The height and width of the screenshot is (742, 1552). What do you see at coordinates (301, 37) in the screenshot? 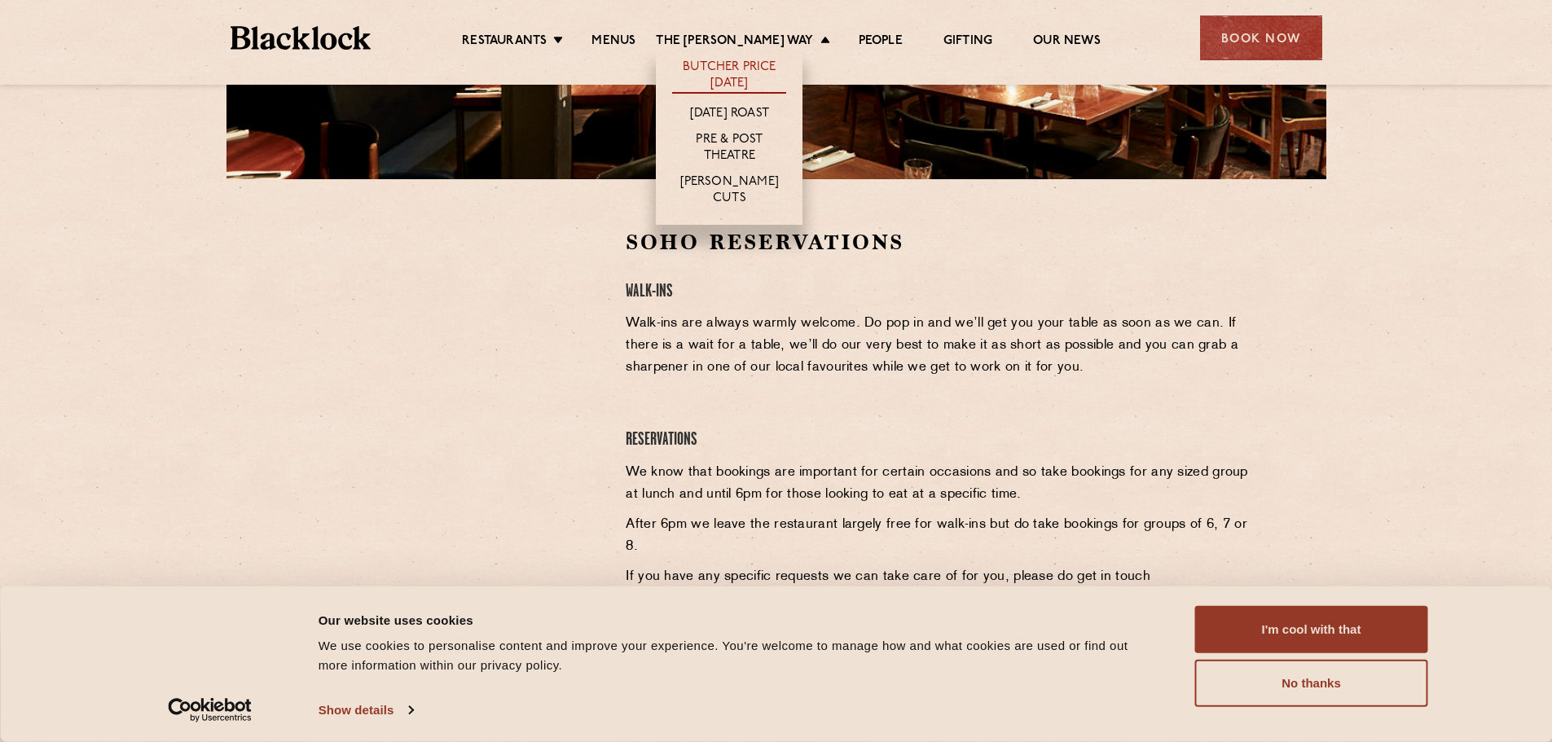
I see `img: BL_Textured_Logo-footer-cropped.svg` at bounding box center [301, 37].